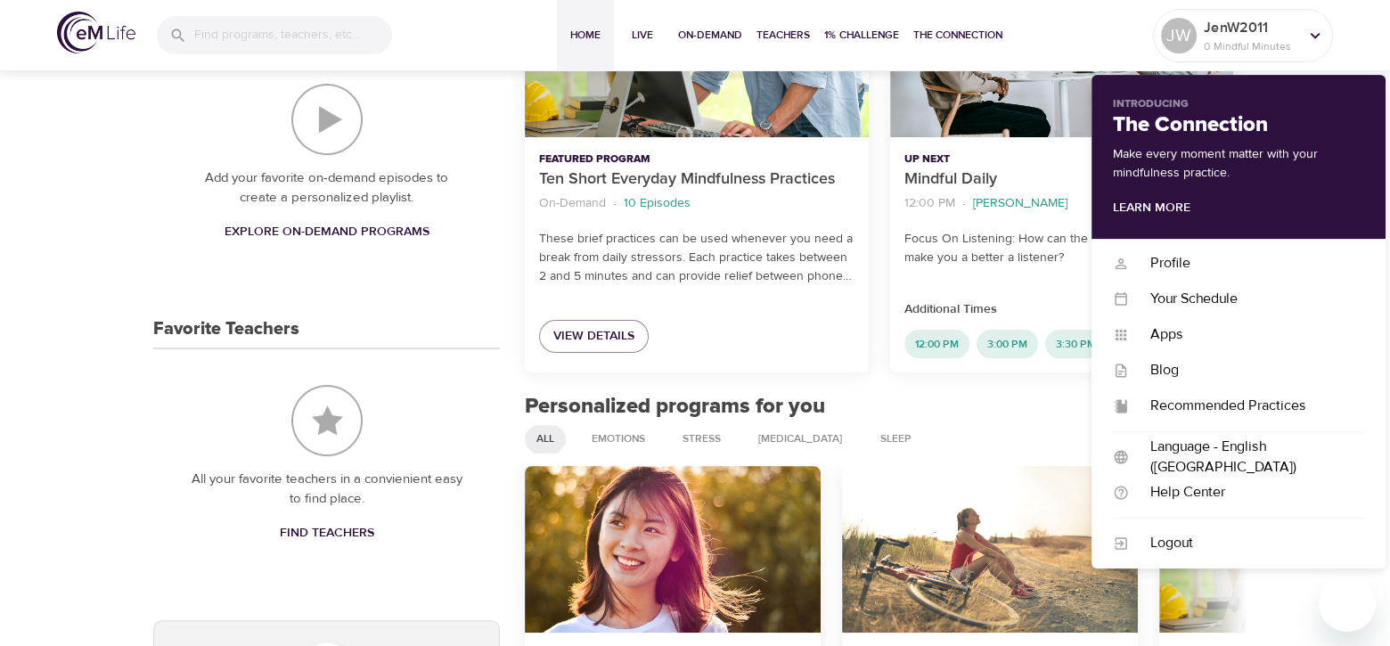 This screenshot has height=646, width=1390. What do you see at coordinates (1008, 159) in the screenshot?
I see `p: Up Next` at bounding box center [1008, 159].